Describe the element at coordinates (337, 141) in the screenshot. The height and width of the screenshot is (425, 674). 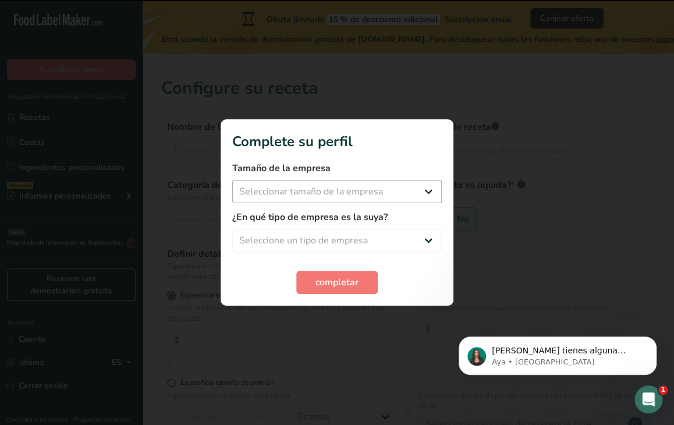
I see `h1: Complete su perfil` at that location.